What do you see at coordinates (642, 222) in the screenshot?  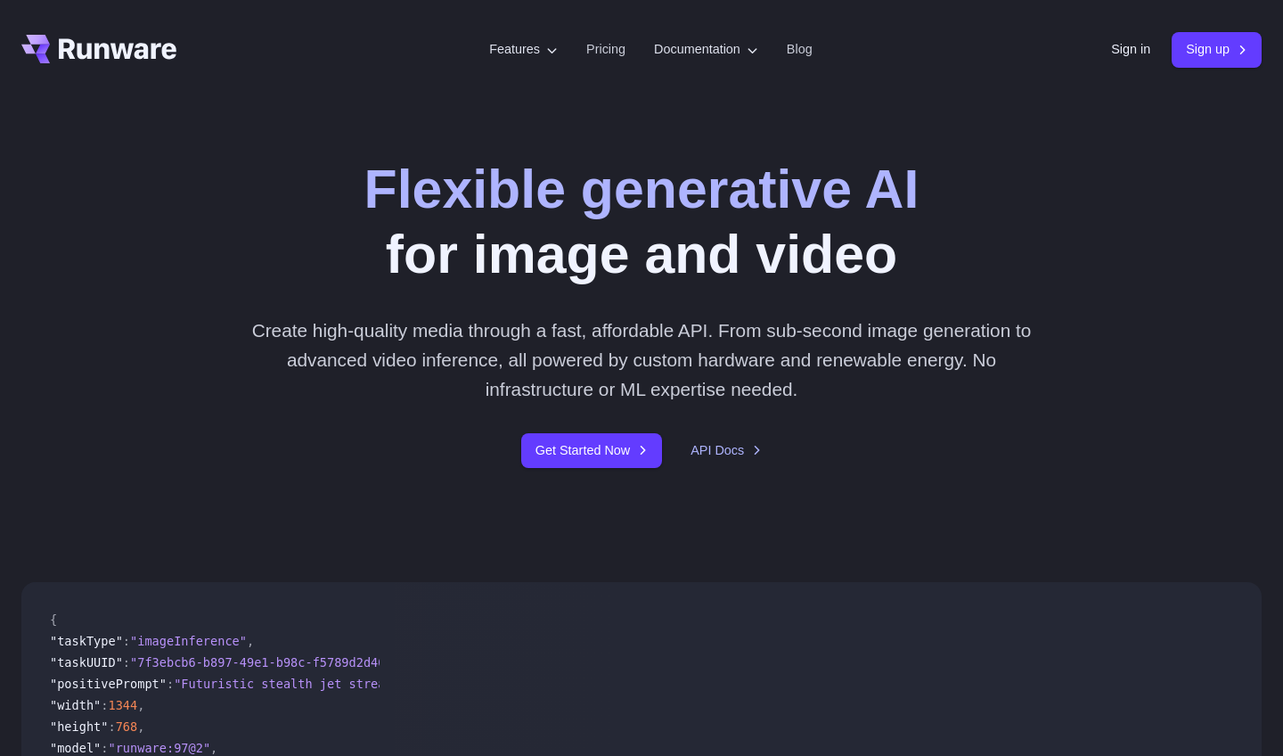 I see `h1: for image and video` at bounding box center [642, 222].